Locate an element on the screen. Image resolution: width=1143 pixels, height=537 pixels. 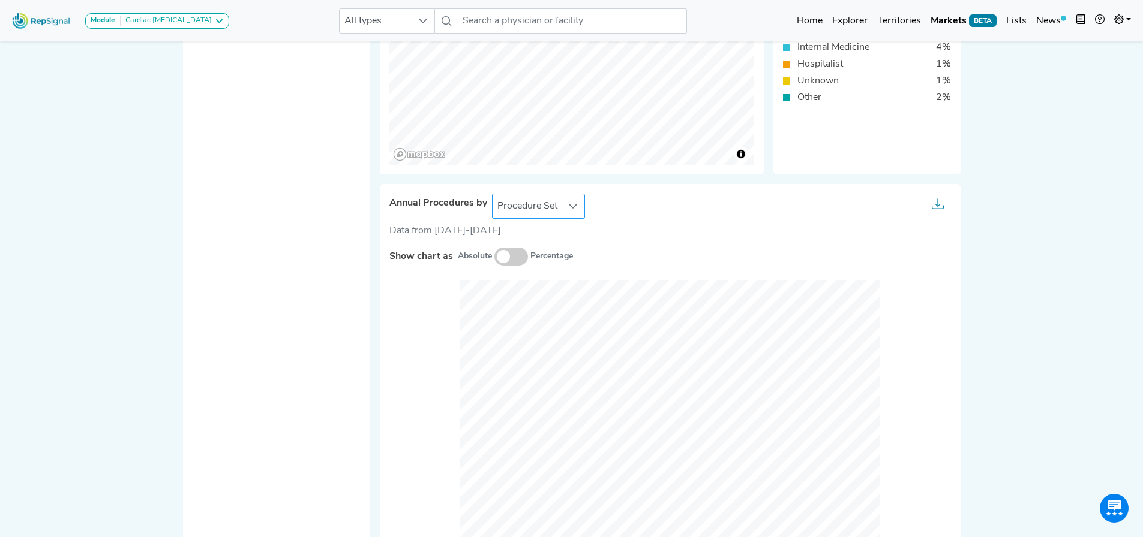
a: News is located at coordinates (1051, 21).